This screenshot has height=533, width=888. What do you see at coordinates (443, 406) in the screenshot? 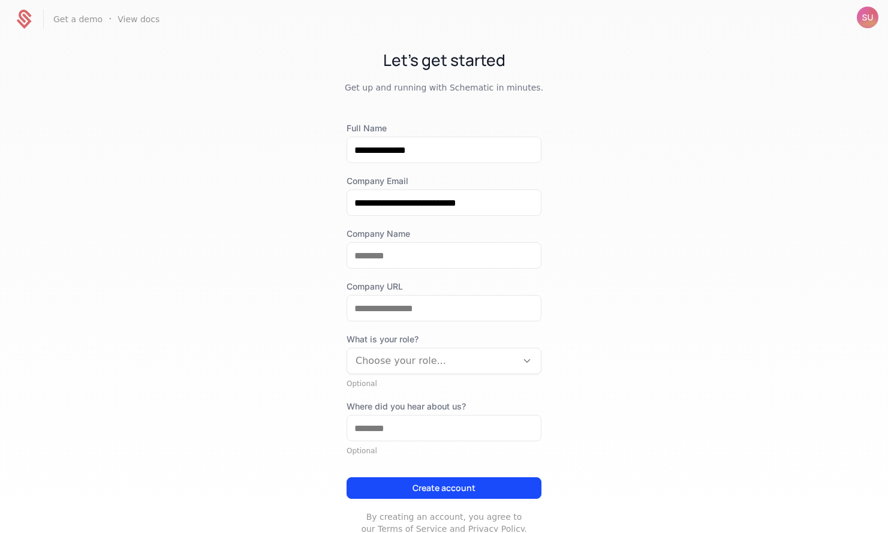
I see `label: Where did you hear about us?` at bounding box center [443, 406].